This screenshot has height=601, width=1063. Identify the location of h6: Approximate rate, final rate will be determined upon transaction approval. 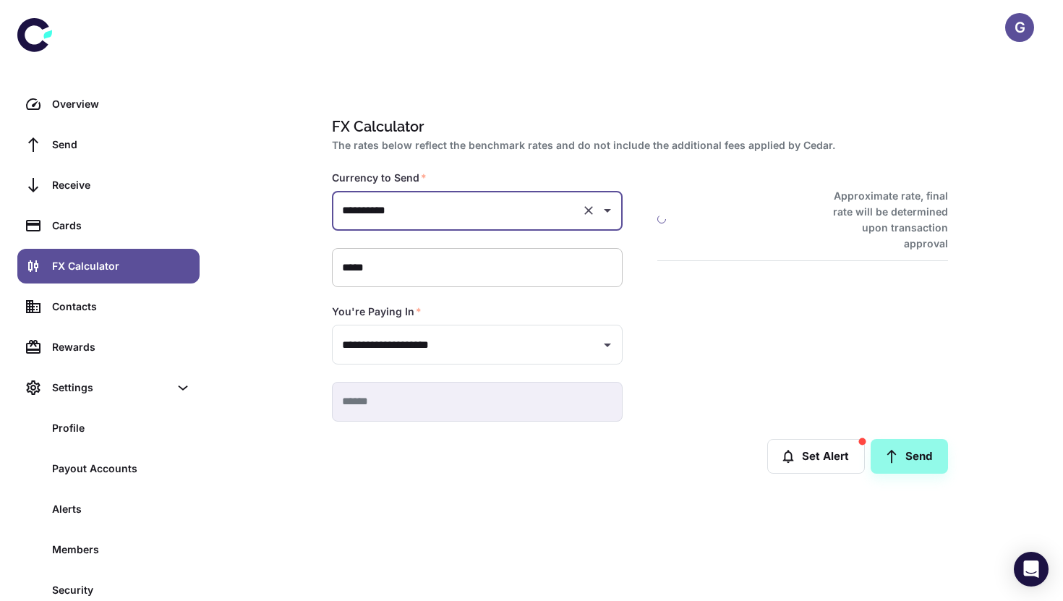
(882, 220).